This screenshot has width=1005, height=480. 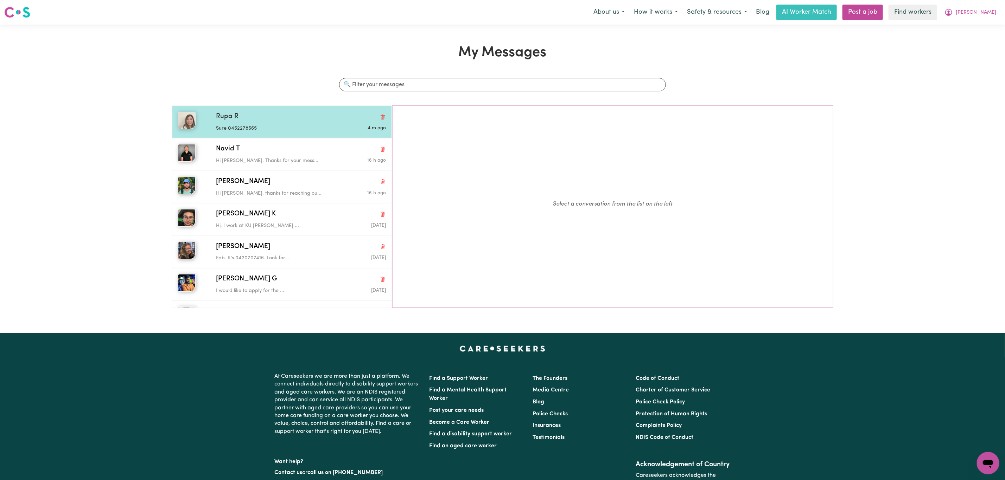 What do you see at coordinates (664, 438) in the screenshot?
I see `a: NDIS Code of Conduct` at bounding box center [664, 438].